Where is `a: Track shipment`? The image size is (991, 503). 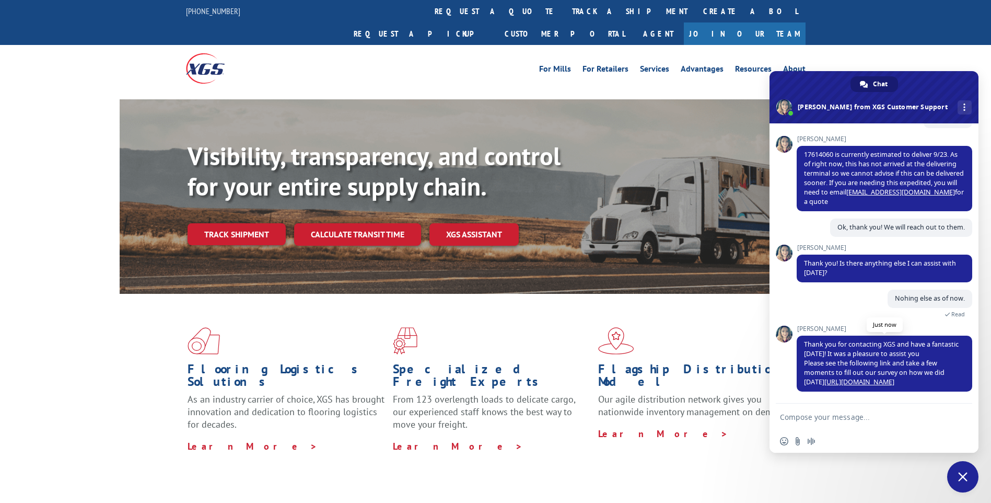
a: Track shipment is located at coordinates (237, 234).